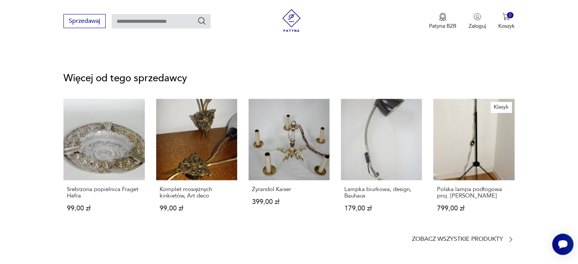 This screenshot has height=264, width=578. What do you see at coordinates (289, 162) in the screenshot?
I see `a: Żyrandol KaiserŻyrandol Kaiser399,00 zł` at bounding box center [289, 162].